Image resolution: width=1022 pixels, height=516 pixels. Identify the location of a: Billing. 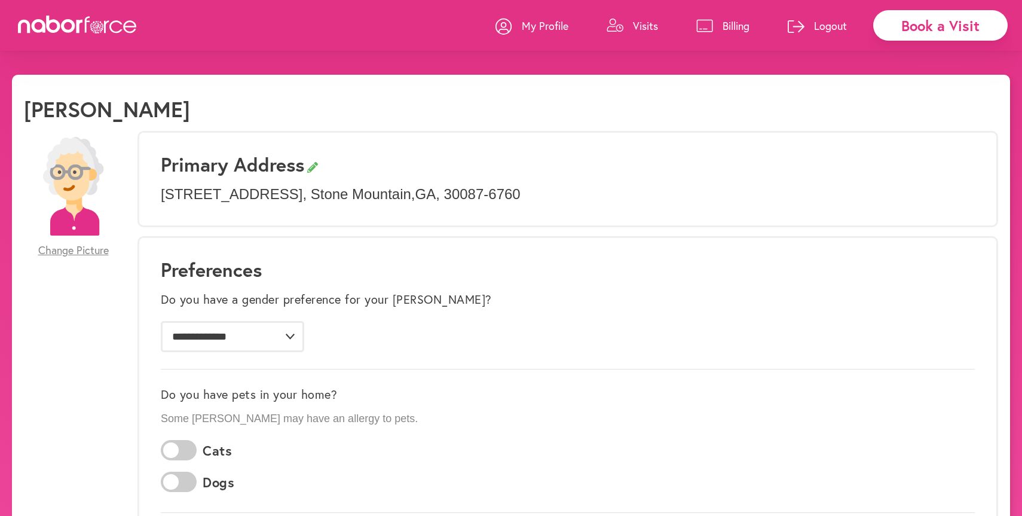
(723, 26).